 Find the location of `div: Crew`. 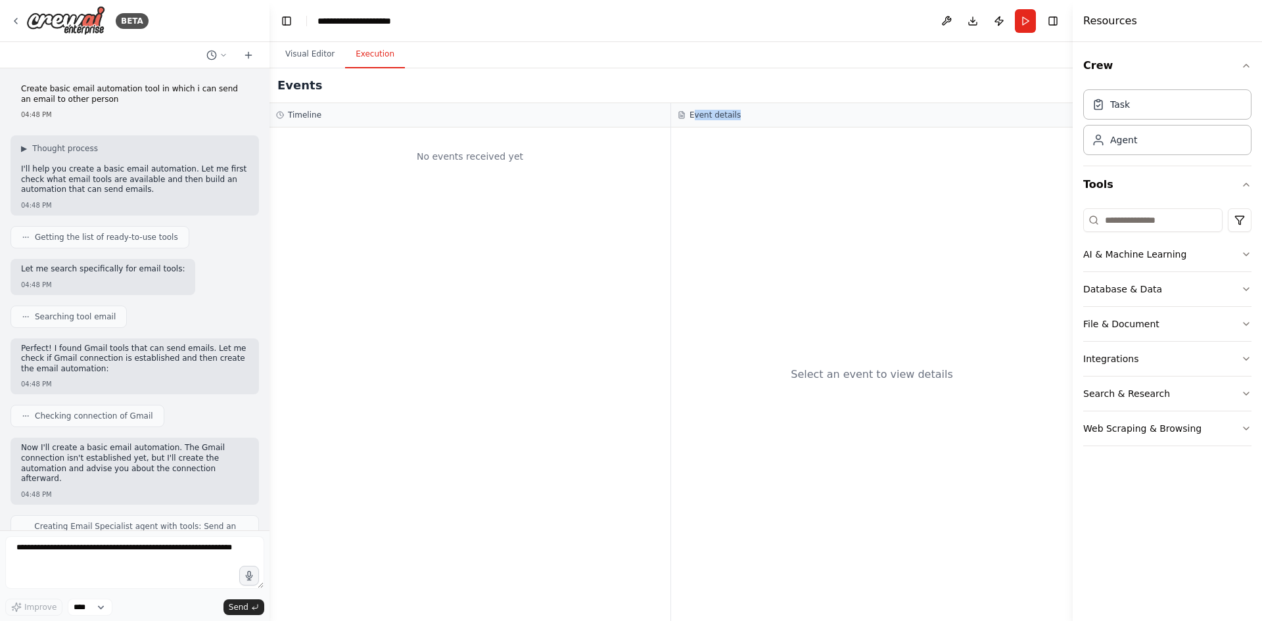

div: Crew is located at coordinates (1168, 125).